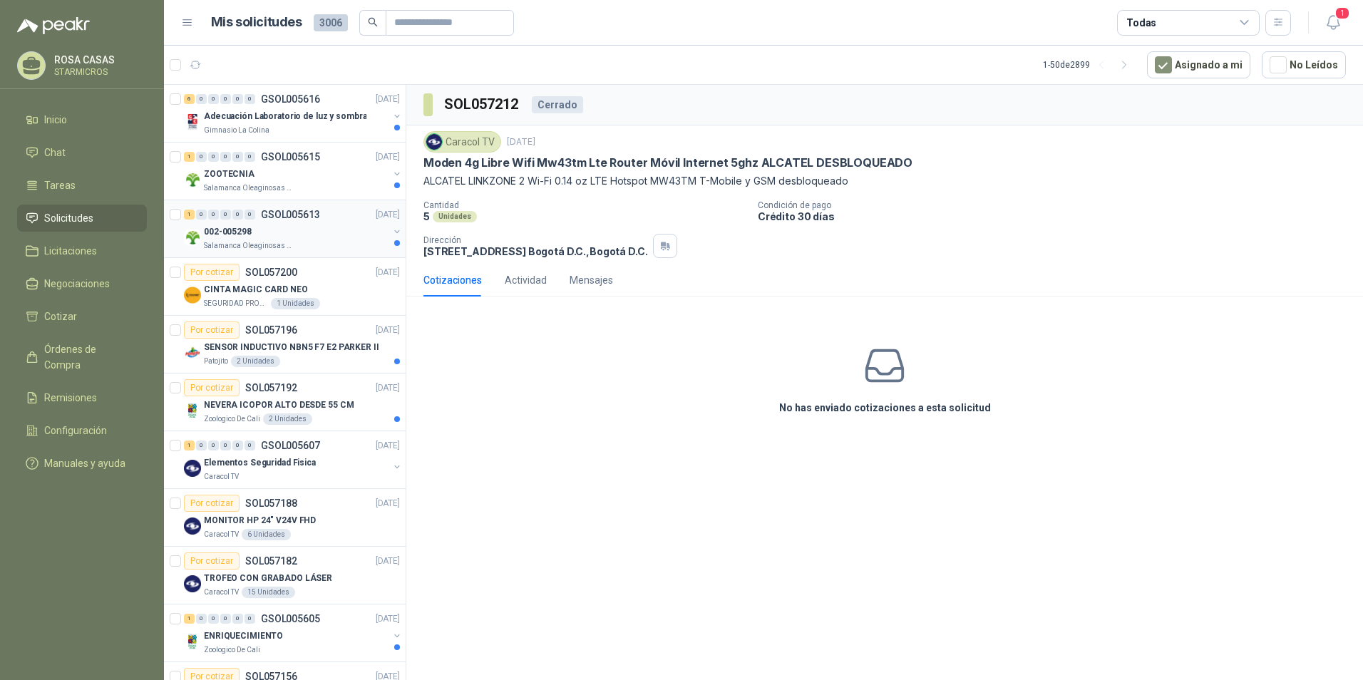 The height and width of the screenshot is (680, 1363). Describe the element at coordinates (82, 153) in the screenshot. I see `a: Chat` at that location.